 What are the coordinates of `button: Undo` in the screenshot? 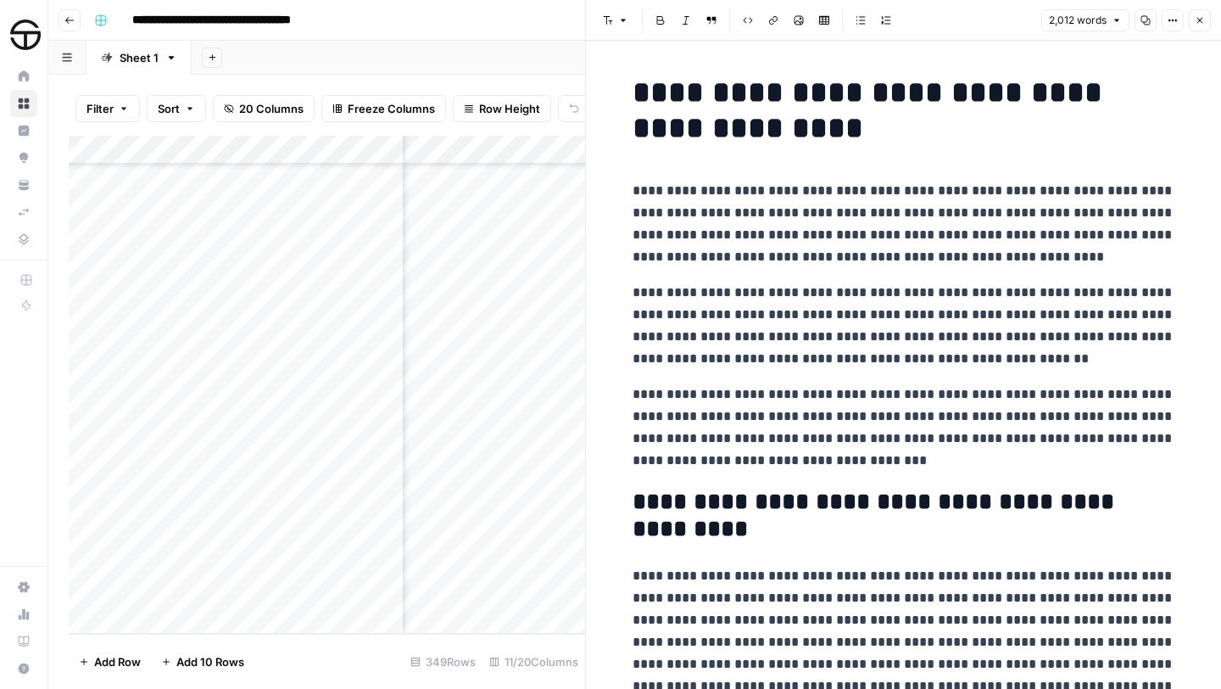 It's located at (591, 109).